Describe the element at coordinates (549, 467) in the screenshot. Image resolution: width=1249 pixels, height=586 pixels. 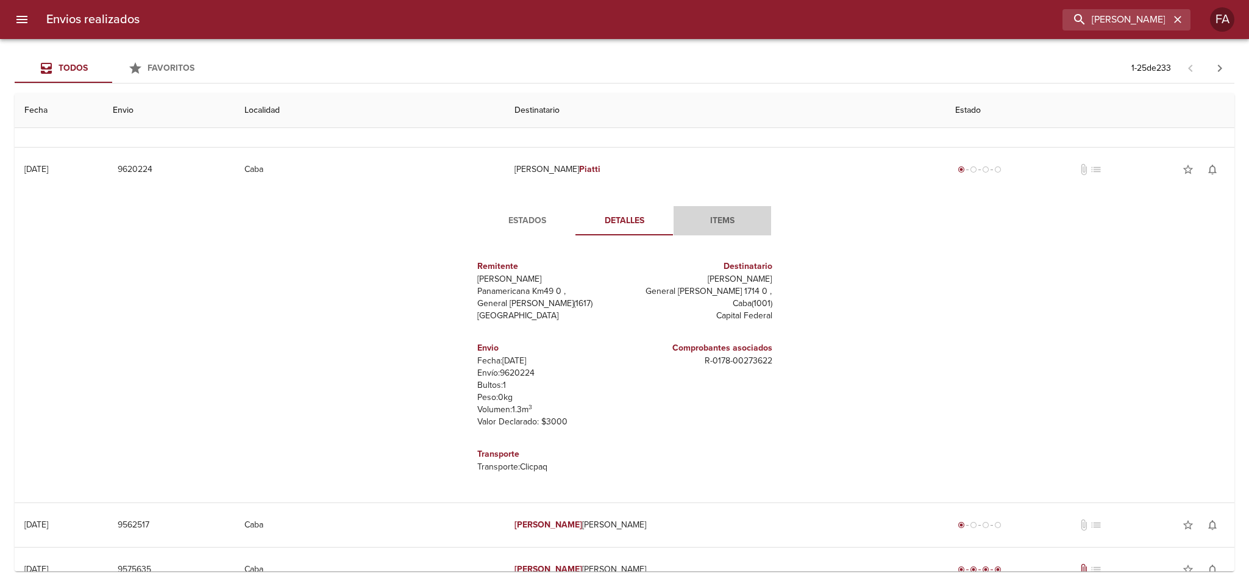
I see `p: Transporte: Clicpaq` at that location.